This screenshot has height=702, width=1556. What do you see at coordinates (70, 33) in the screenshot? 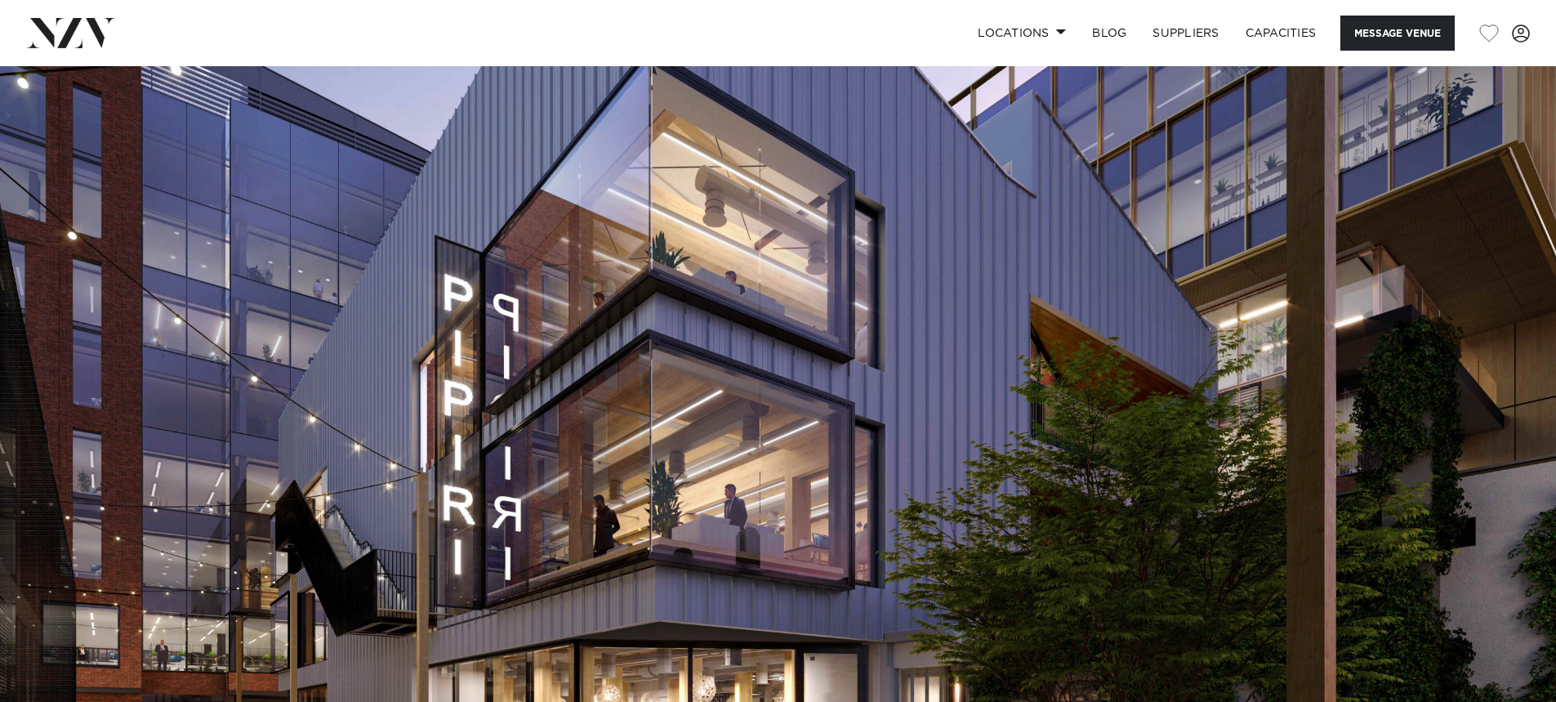
I see `img: nzv-logo.png` at bounding box center [70, 33].